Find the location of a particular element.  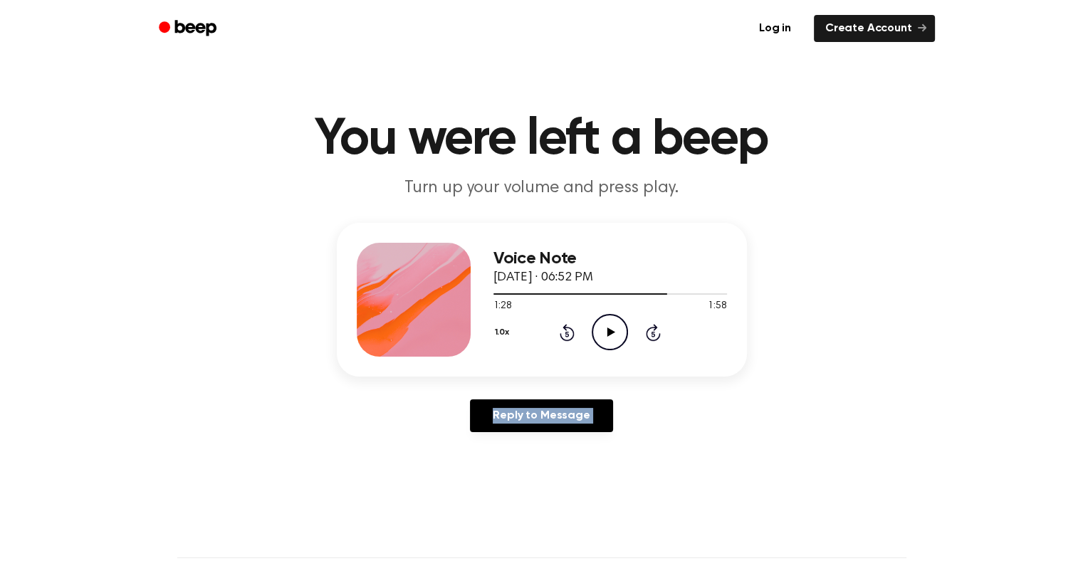

a: Log in is located at coordinates (775, 28).